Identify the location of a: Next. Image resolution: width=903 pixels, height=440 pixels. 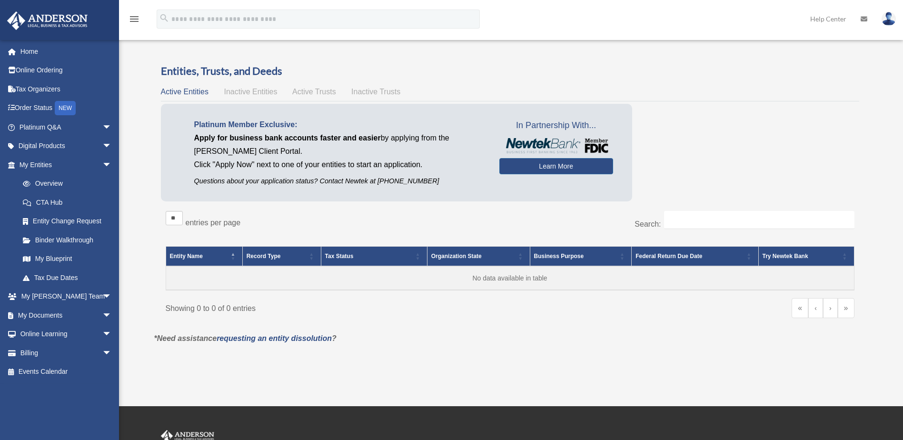
(830, 308).